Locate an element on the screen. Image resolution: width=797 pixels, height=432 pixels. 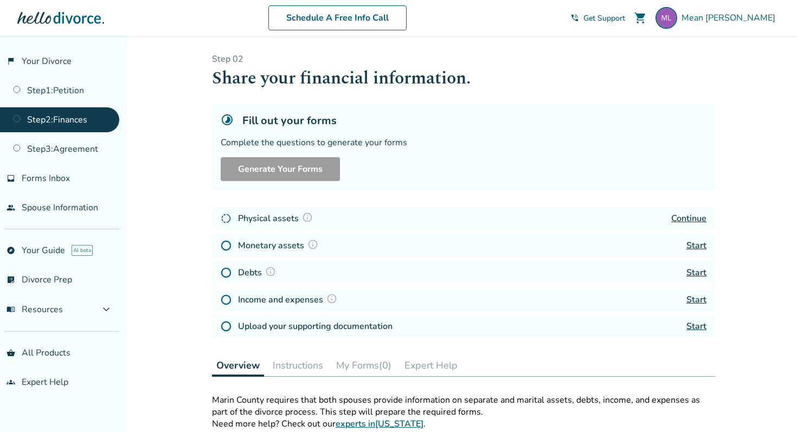
span: menu_book is located at coordinates (11, 310).